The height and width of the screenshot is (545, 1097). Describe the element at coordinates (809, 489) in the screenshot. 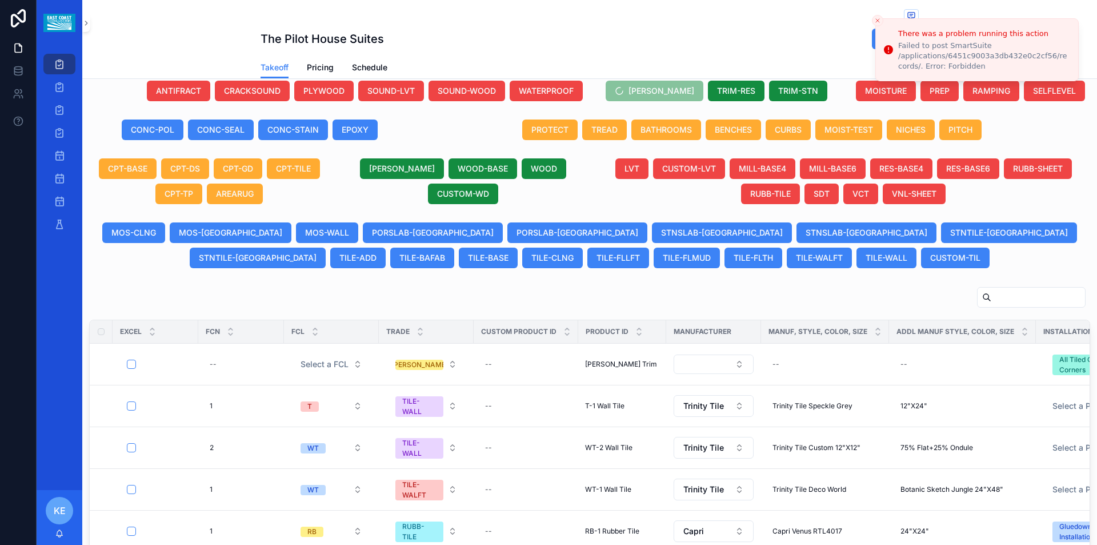

I see `span: Trinity Tile Deco World` at that location.